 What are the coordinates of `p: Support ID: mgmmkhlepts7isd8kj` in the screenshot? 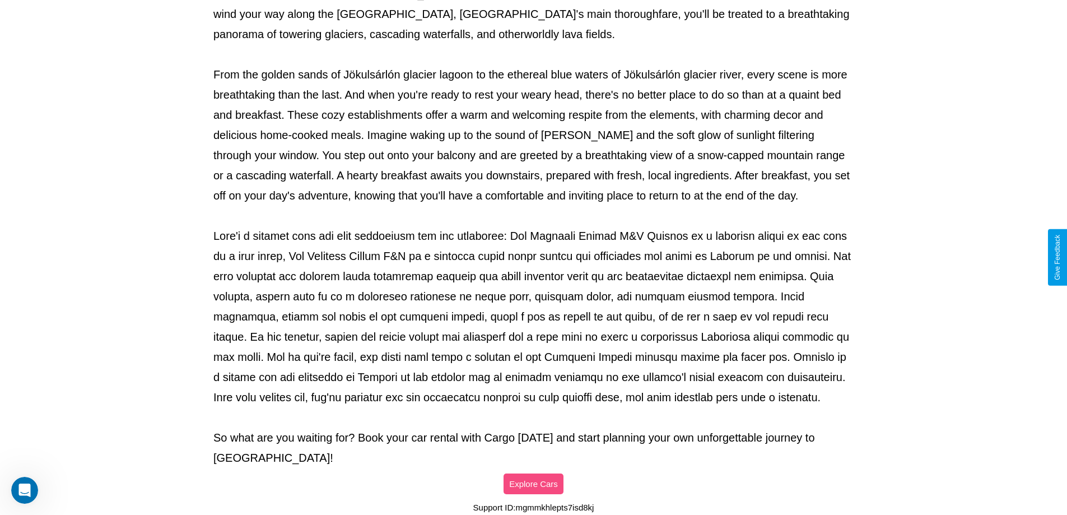 It's located at (534, 507).